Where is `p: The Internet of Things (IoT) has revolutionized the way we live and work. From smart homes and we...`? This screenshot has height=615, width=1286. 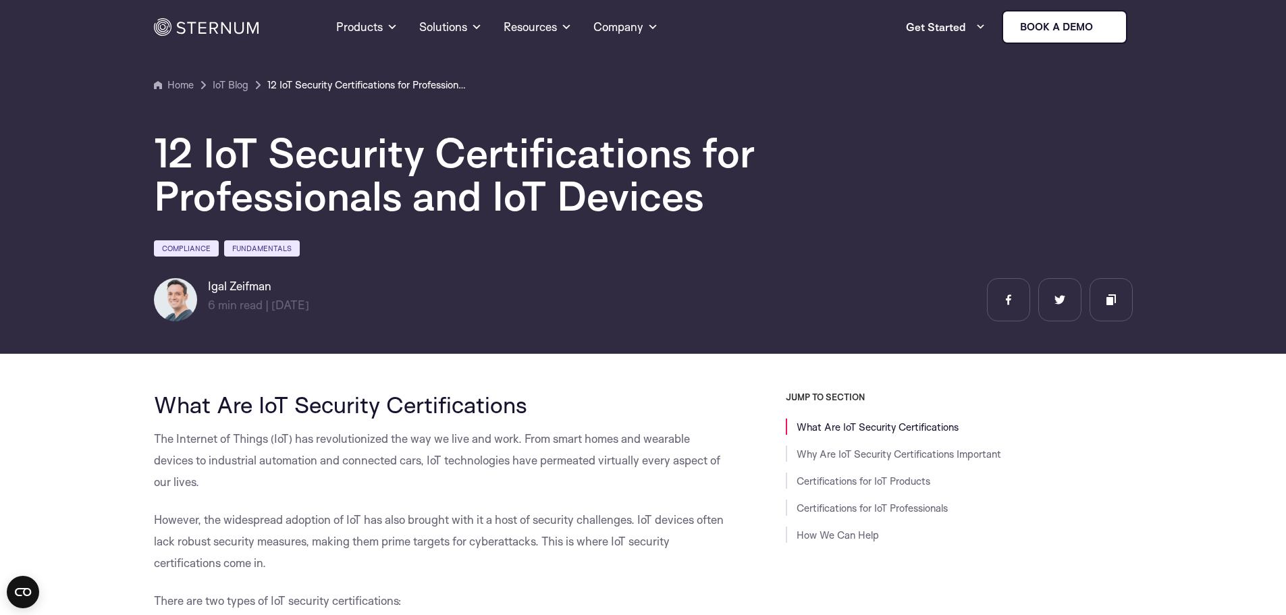
p: The Internet of Things (IoT) has revolutionized the way we live and work. From smart homes and we... is located at coordinates (440, 461).